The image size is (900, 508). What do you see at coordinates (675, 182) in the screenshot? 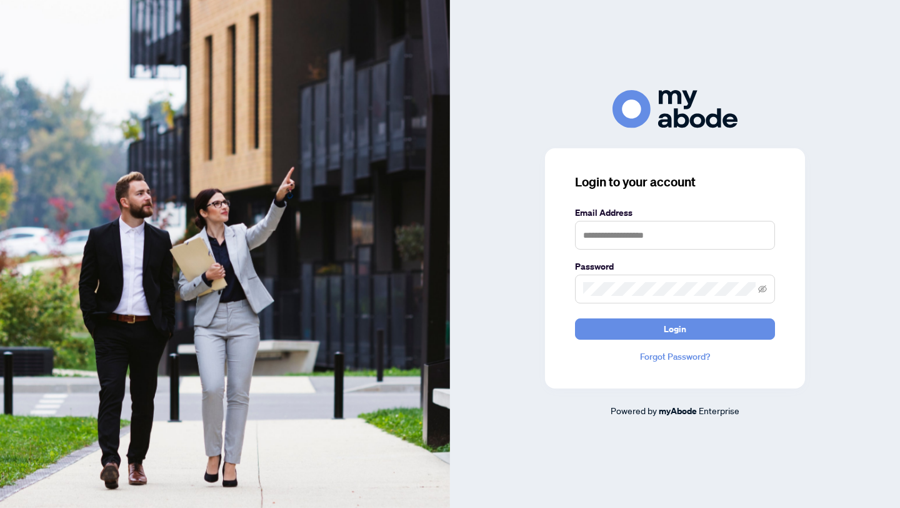
I see `h3: Login to your account` at bounding box center [675, 182].